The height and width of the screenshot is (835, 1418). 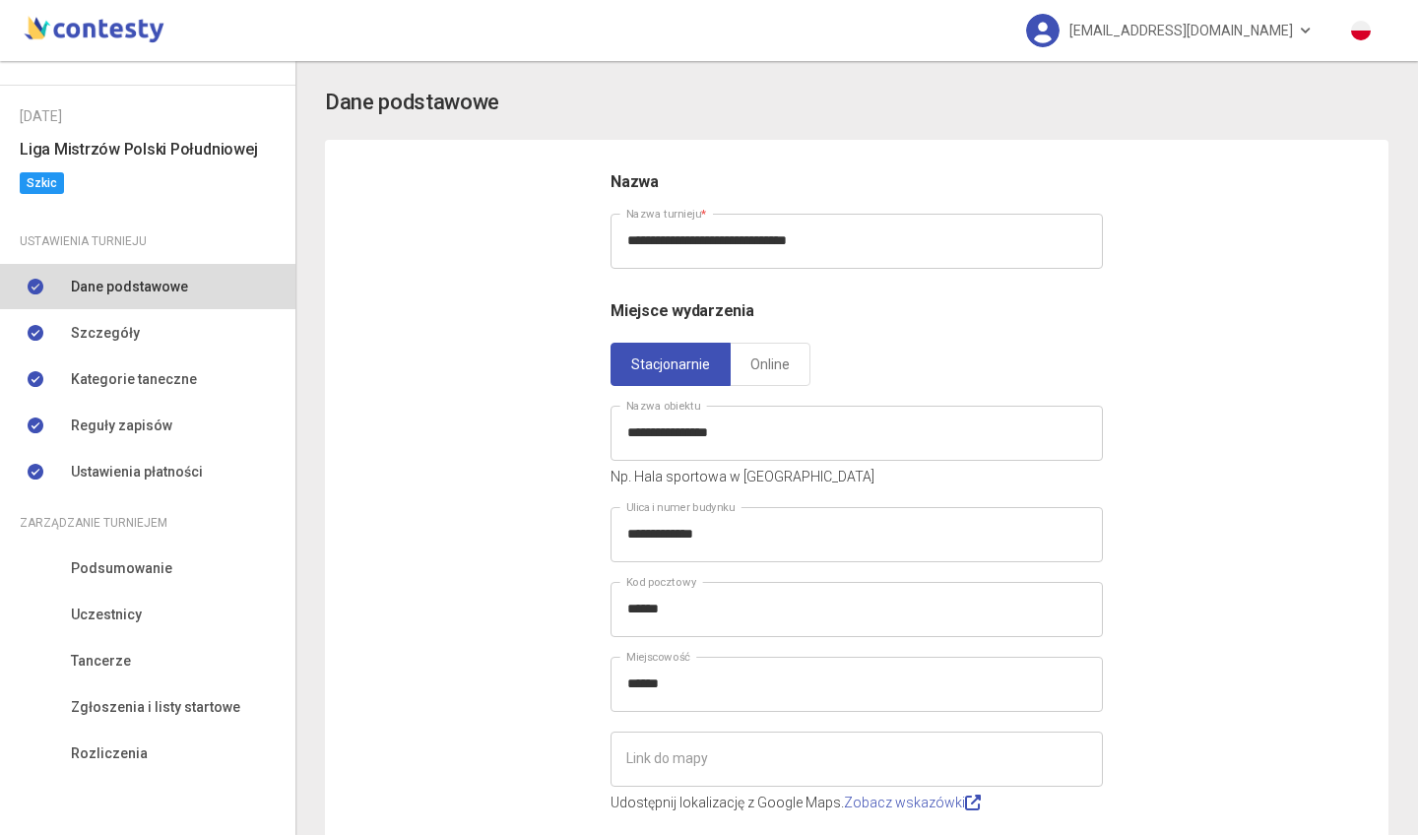 What do you see at coordinates (105, 333) in the screenshot?
I see `span: Szczegóły` at bounding box center [105, 333].